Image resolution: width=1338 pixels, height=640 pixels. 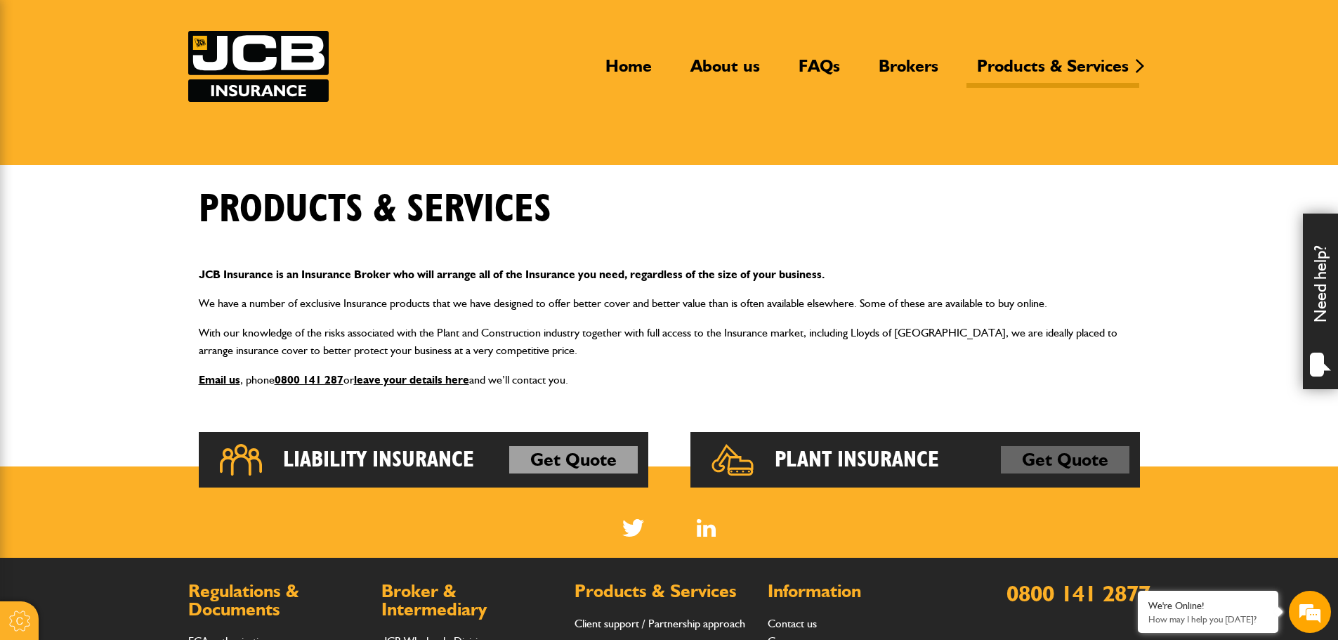 I want to click on a: Products & Services, so click(x=1053, y=72).